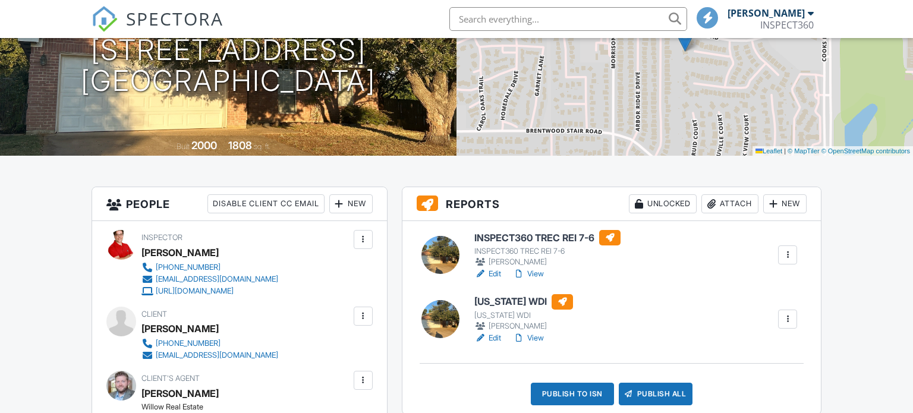 The width and height of the screenshot is (913, 413). I want to click on span: sq. ft., so click(262, 146).